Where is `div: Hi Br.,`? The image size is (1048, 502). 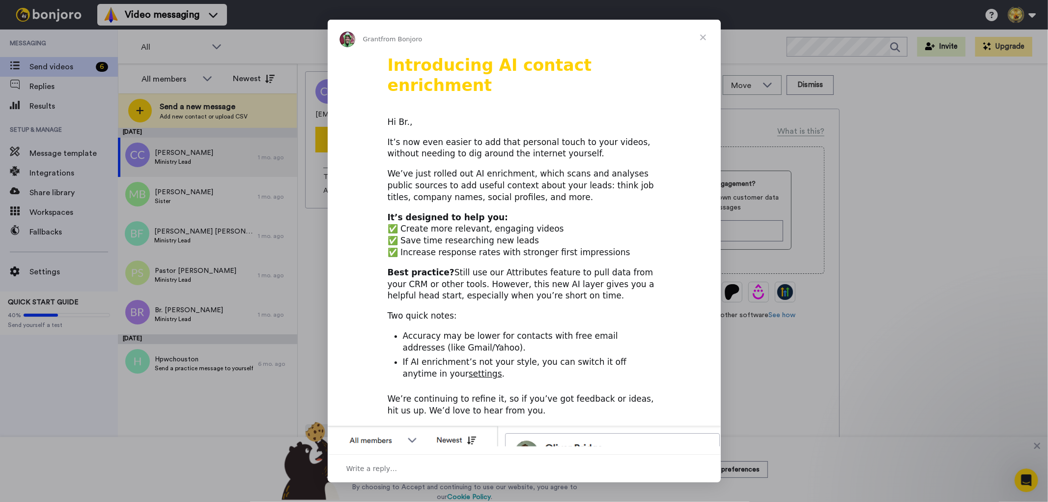
div: Hi Br., is located at coordinates (524, 122).